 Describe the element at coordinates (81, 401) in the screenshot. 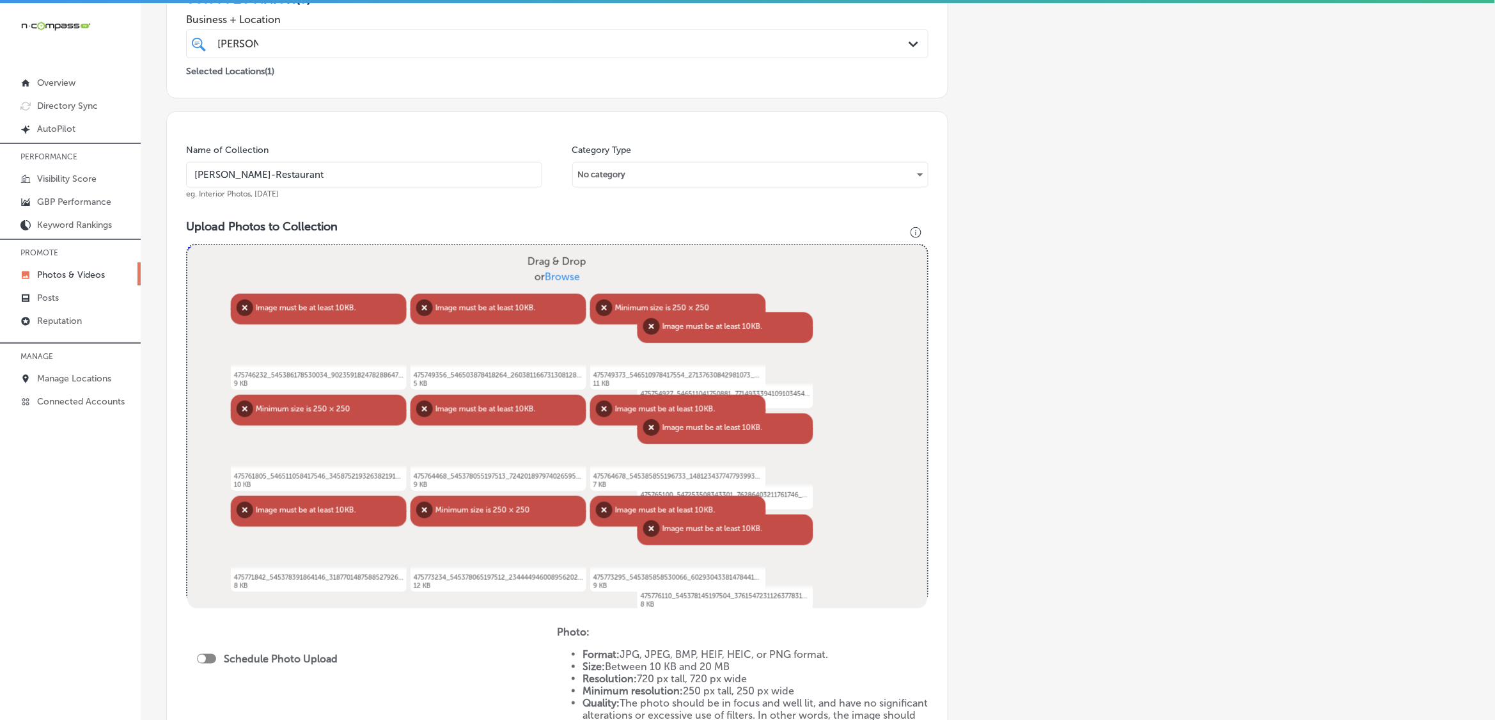

I see `p: Connected Accounts` at that location.